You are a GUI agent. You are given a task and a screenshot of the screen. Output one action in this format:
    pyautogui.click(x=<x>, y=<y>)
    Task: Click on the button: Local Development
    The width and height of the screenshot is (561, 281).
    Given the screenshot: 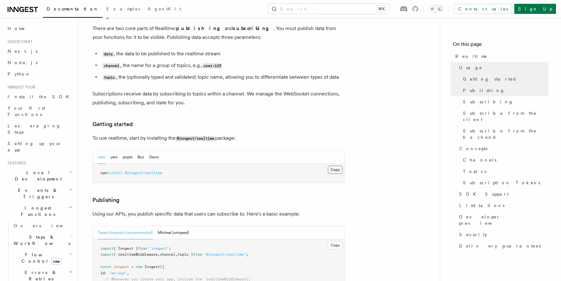 What is the action you would take?
    pyautogui.click(x=39, y=176)
    